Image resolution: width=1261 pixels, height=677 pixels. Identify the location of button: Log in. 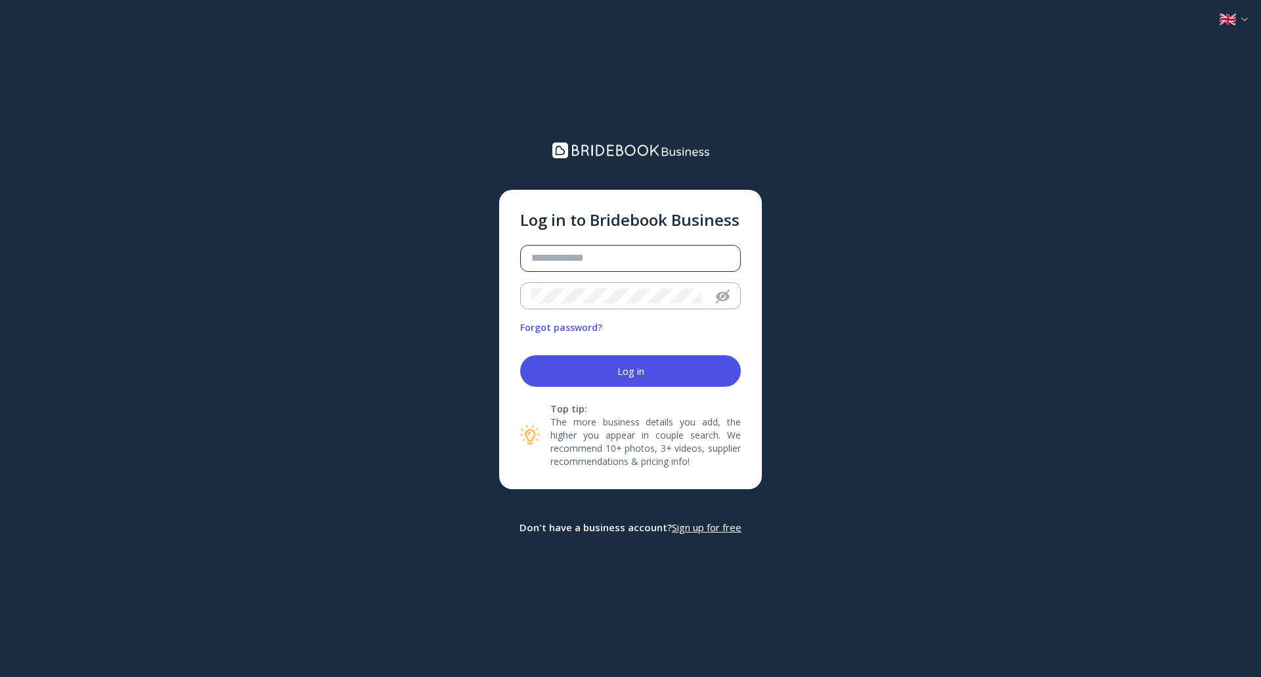
(631, 371).